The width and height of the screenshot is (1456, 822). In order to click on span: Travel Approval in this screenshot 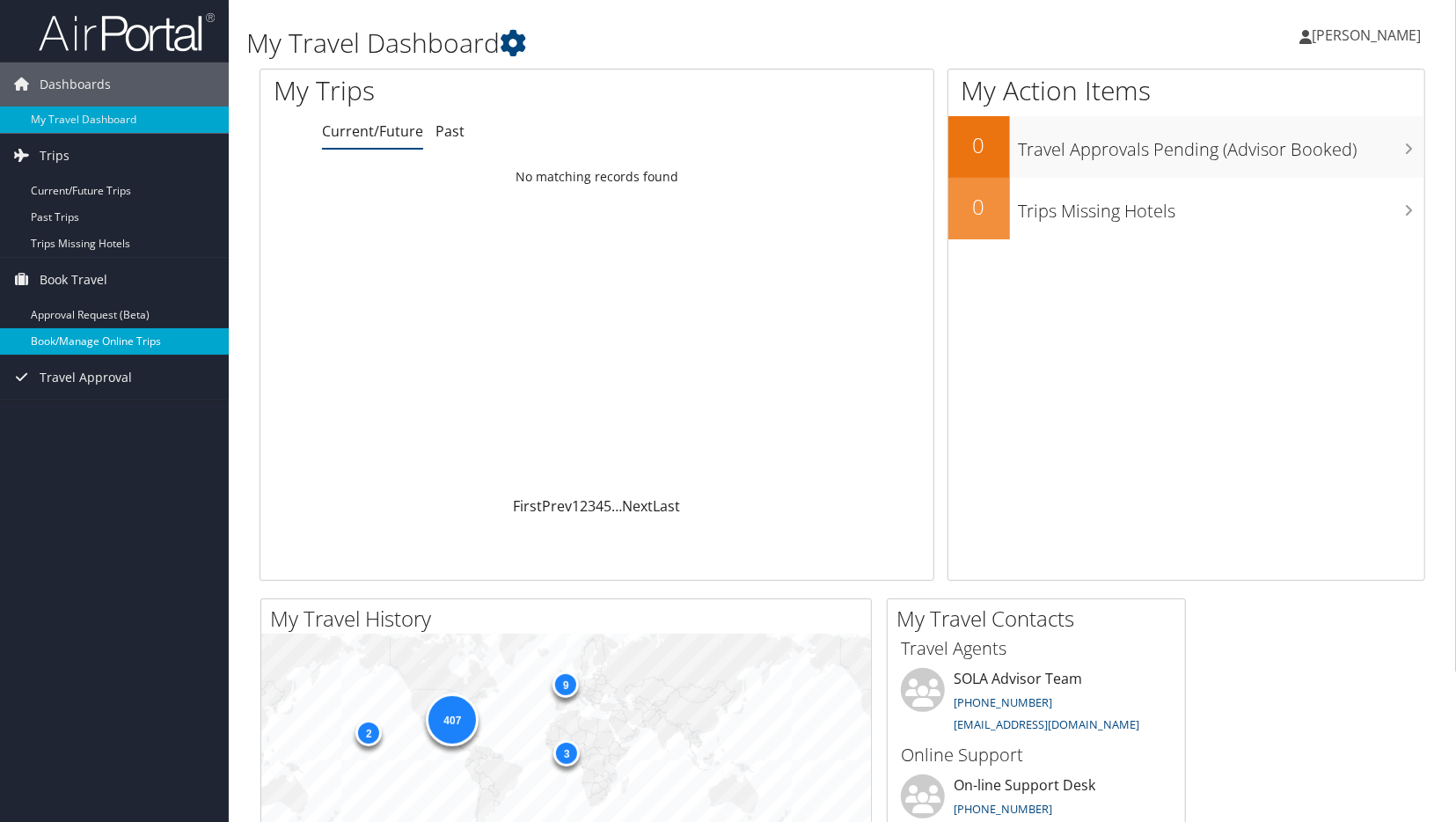, I will do `click(85, 377)`.